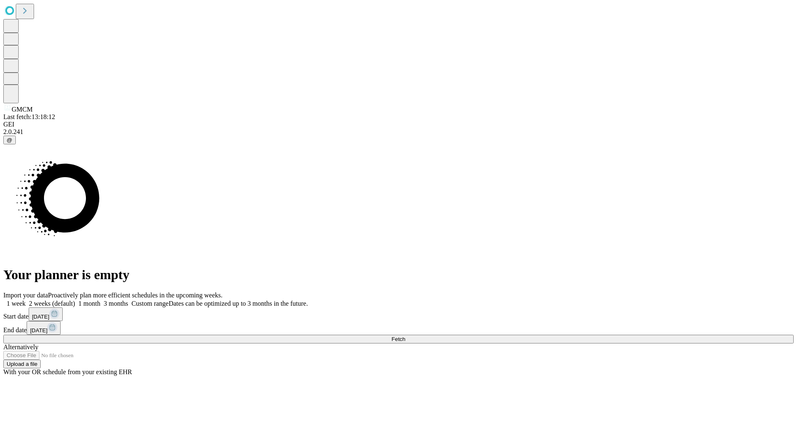  What do you see at coordinates (22, 364) in the screenshot?
I see `button: Upload a file` at bounding box center [22, 364].